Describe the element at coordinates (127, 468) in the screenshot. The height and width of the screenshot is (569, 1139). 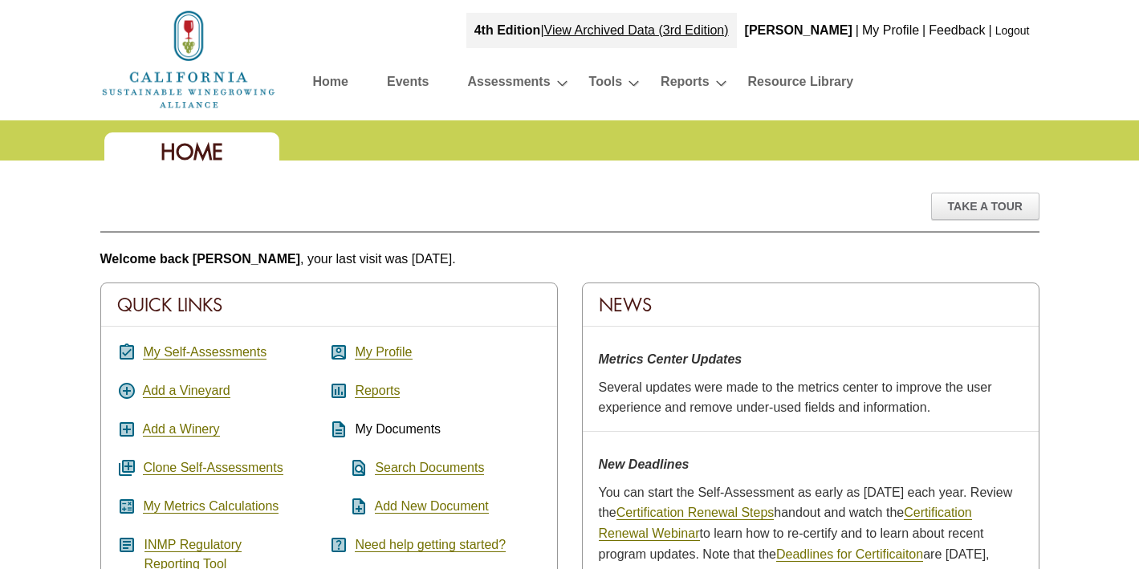
I see `i: queue` at that location.